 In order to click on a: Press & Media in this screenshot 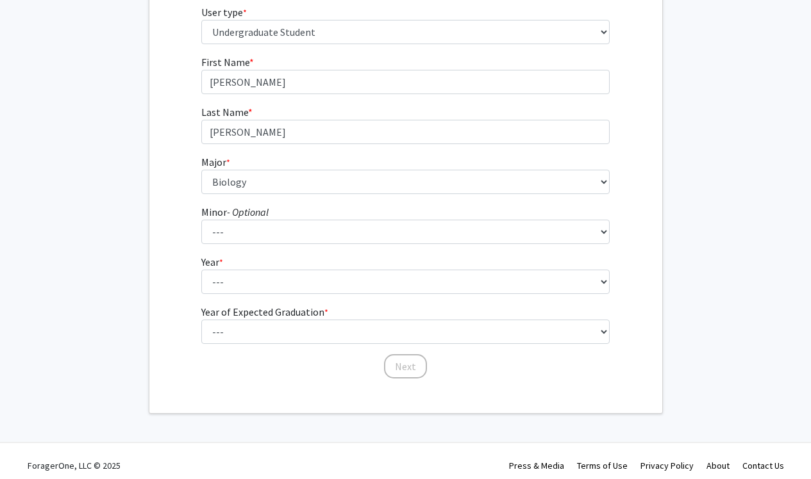, I will do `click(536, 466)`.